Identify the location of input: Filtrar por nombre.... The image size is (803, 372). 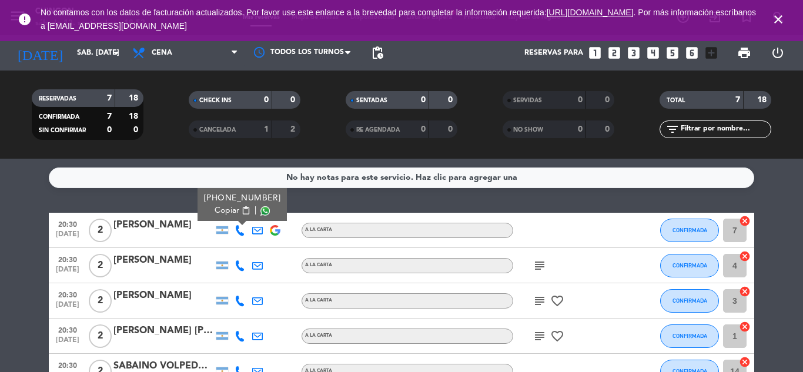
(724, 129).